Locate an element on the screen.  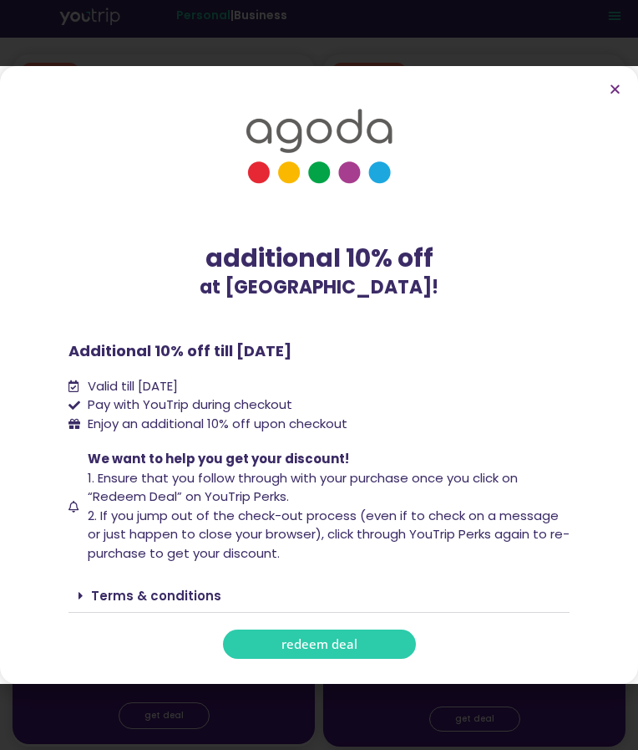
span: redeem deal is located at coordinates (319, 643).